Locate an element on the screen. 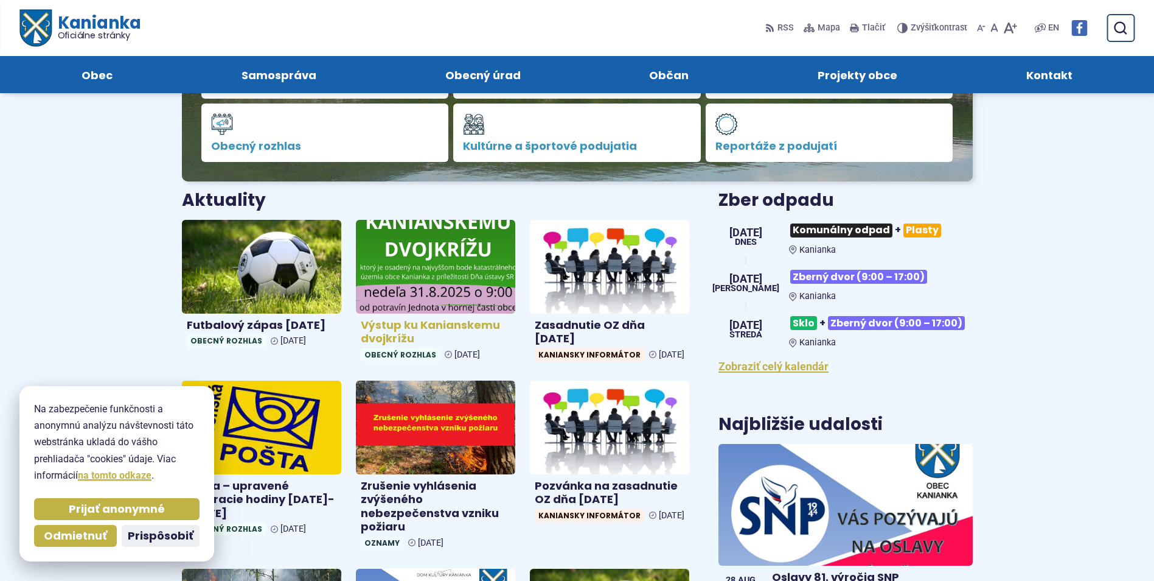  a: Obecný úrad is located at coordinates (483, 74).